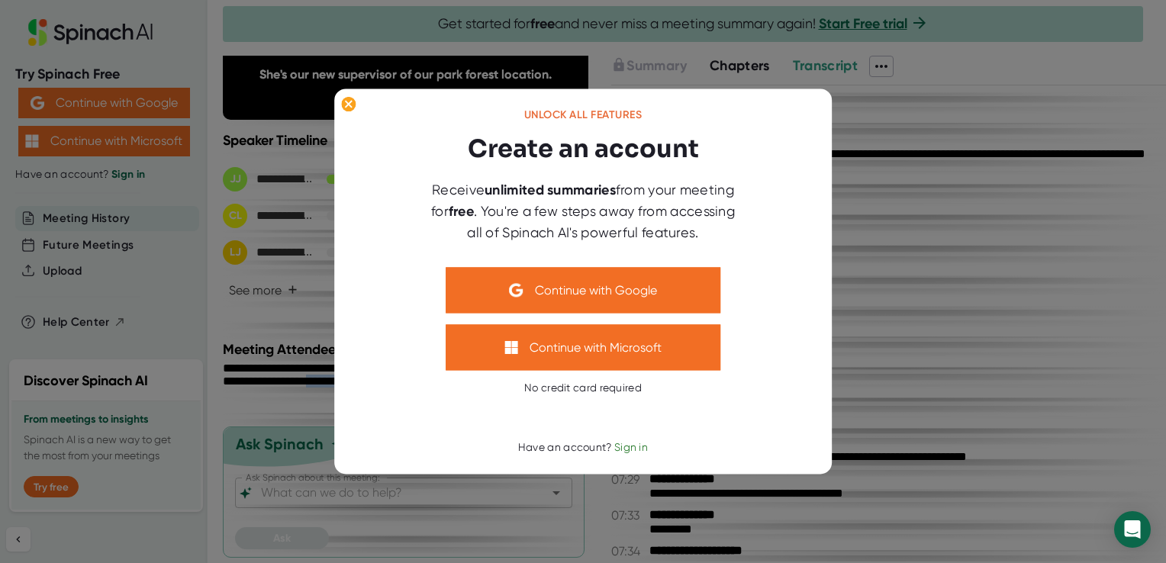  I want to click on div: Open Intercom Messenger, so click(1132, 530).